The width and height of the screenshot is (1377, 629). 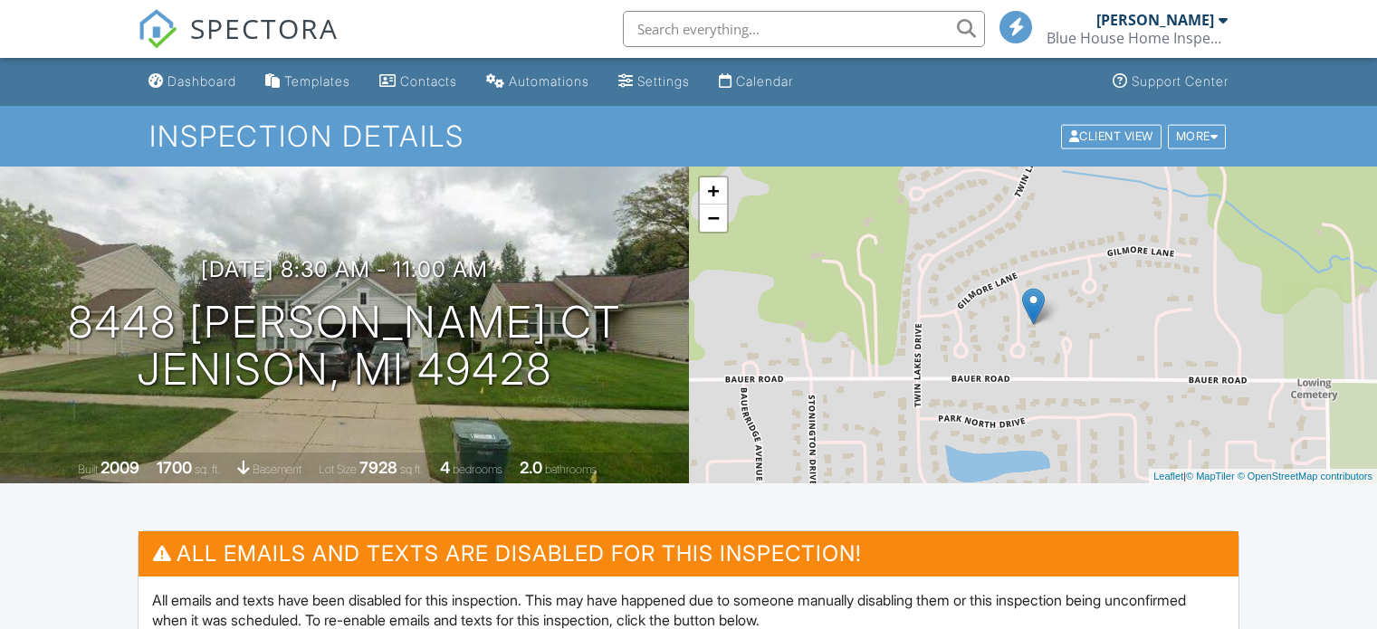 What do you see at coordinates (688, 136) in the screenshot?
I see `h1: Inspection Details` at bounding box center [688, 136].